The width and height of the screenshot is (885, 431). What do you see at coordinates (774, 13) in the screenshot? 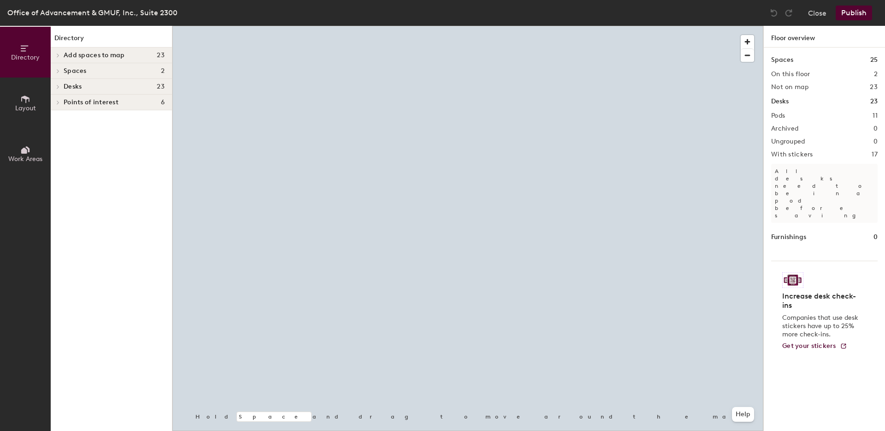
I see `img: Undo` at bounding box center [774, 13].